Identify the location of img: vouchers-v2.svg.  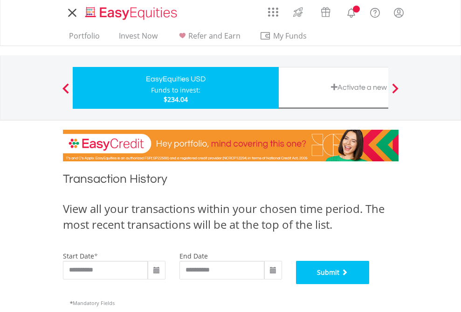
(325, 12).